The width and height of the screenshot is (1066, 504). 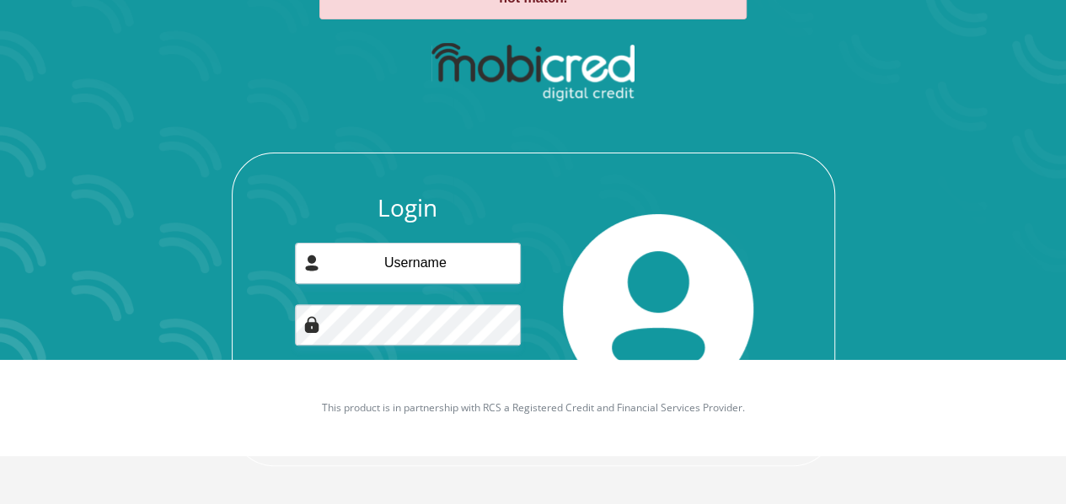 I want to click on img: user-icon image, so click(x=312, y=263).